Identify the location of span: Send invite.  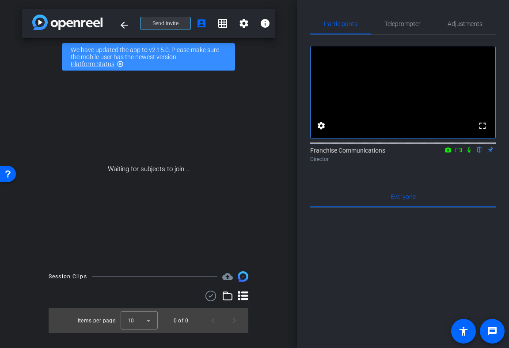
(165, 23).